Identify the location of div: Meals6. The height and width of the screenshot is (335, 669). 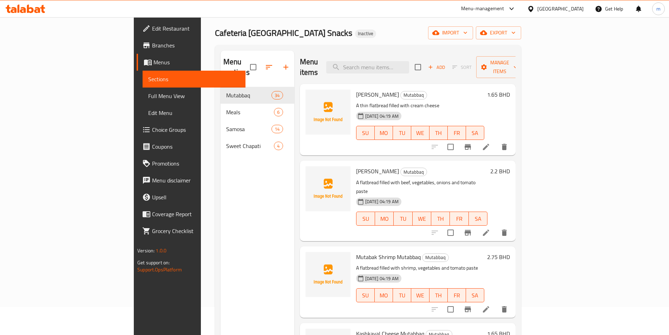
(257, 112).